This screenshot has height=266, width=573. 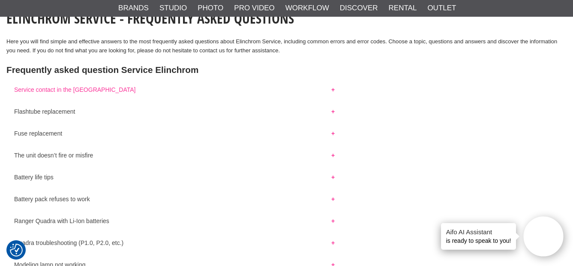 I want to click on button: Ranger Quadra with Li-Ion batteries, so click(x=175, y=219).